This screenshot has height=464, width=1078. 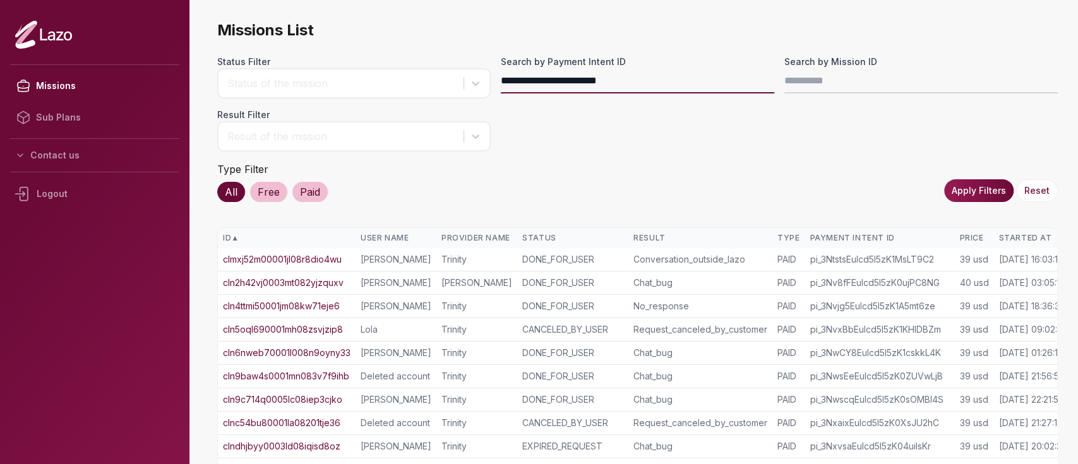 What do you see at coordinates (282, 423) in the screenshot?
I see `a: clnc54bu80001la08201tje36` at bounding box center [282, 423].